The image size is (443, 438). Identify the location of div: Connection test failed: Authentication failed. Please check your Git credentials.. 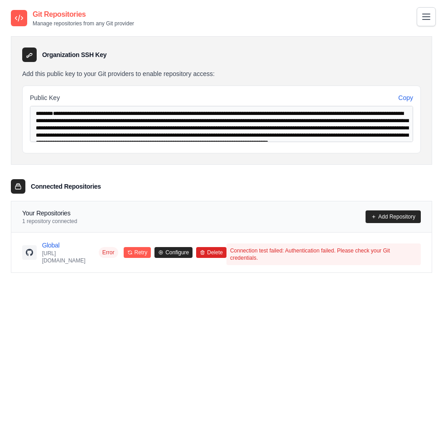
(323, 255).